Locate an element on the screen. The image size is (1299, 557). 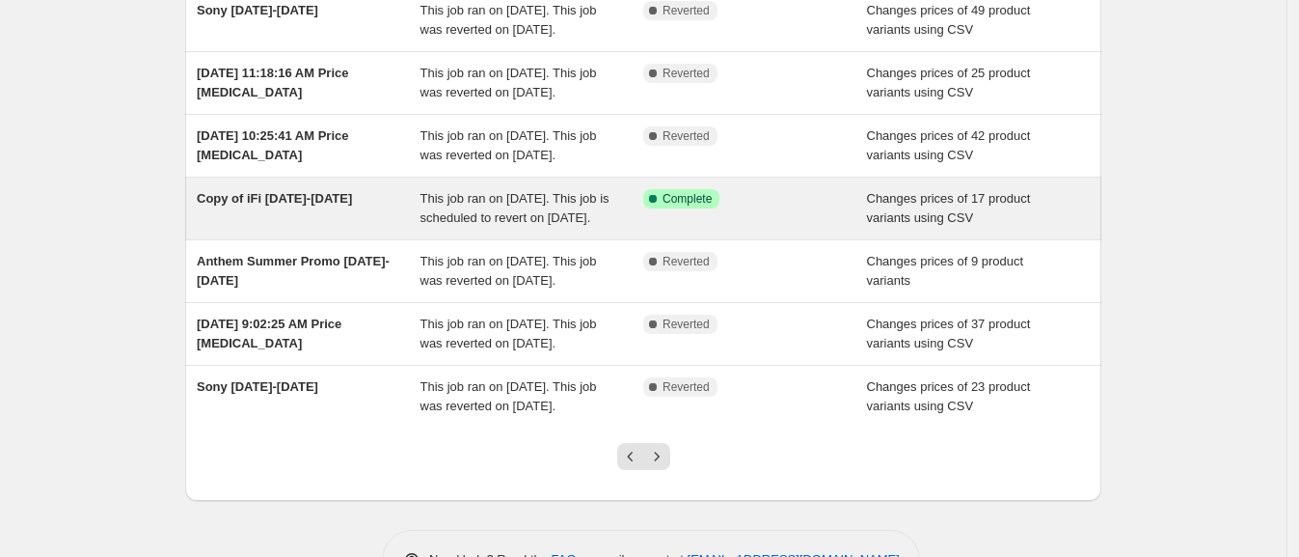
span: Changes prices of 17 product variants using CSV is located at coordinates (949, 207).